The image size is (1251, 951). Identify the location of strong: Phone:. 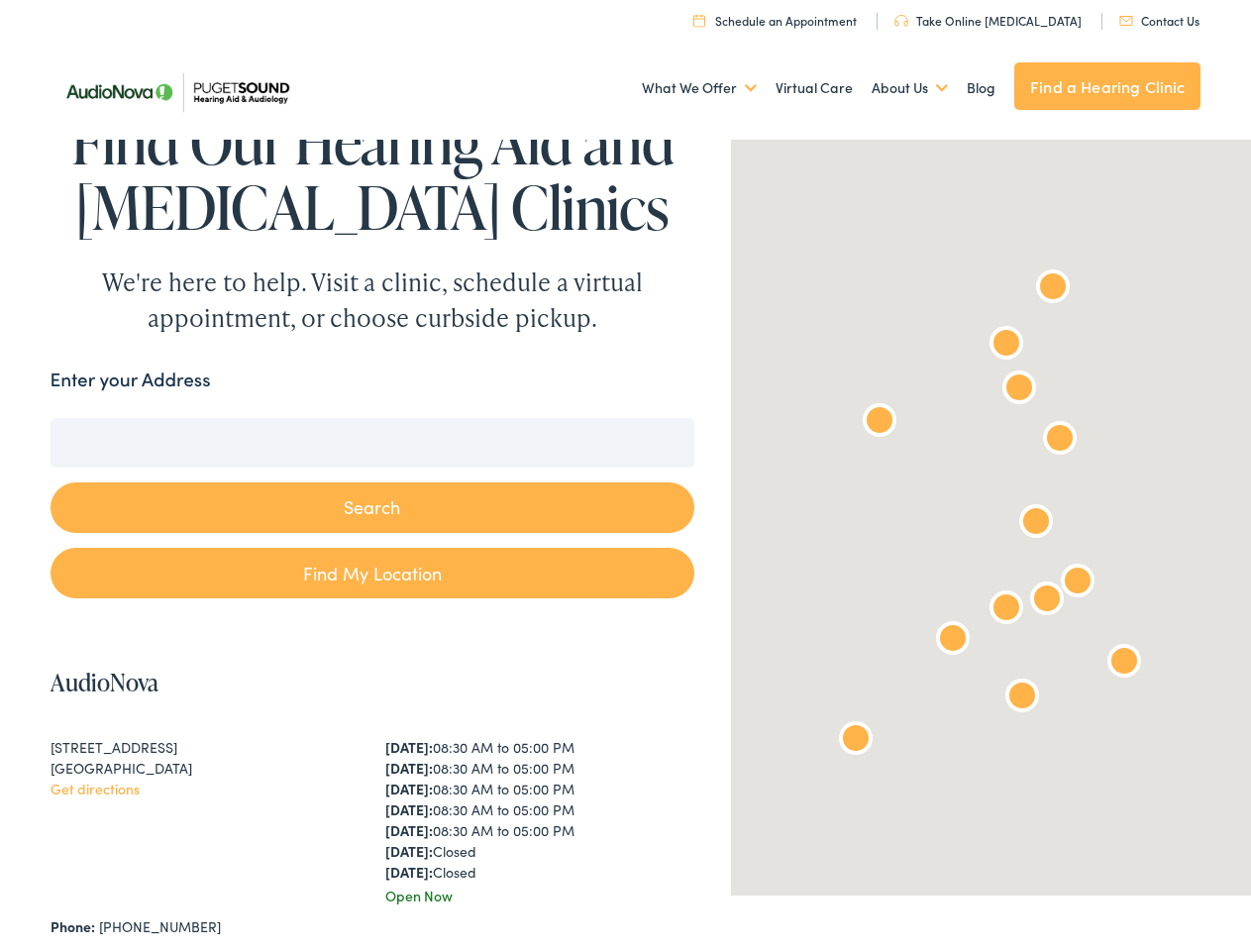
(72, 926).